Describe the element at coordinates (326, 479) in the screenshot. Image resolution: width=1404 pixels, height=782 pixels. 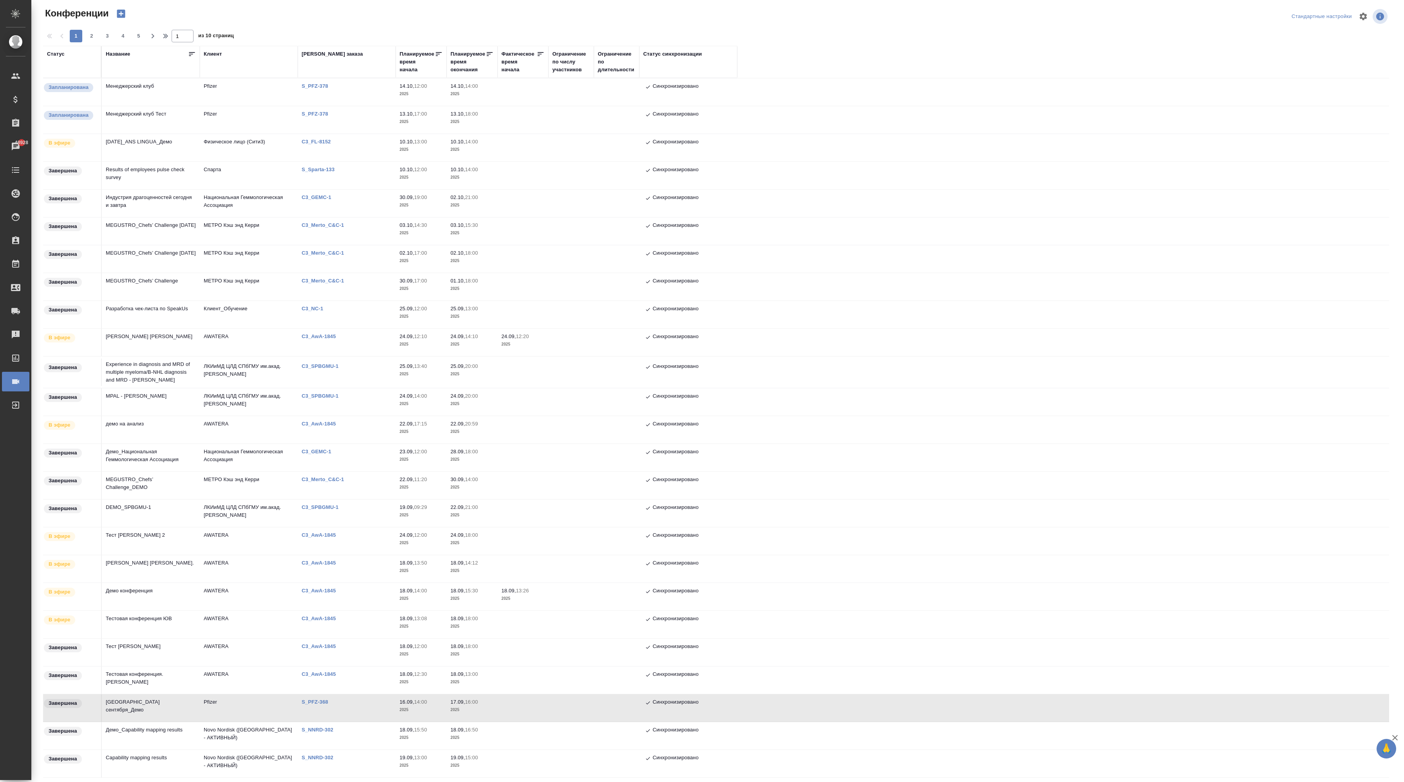
I see `p: C3_Merto_C&C-1` at that location.